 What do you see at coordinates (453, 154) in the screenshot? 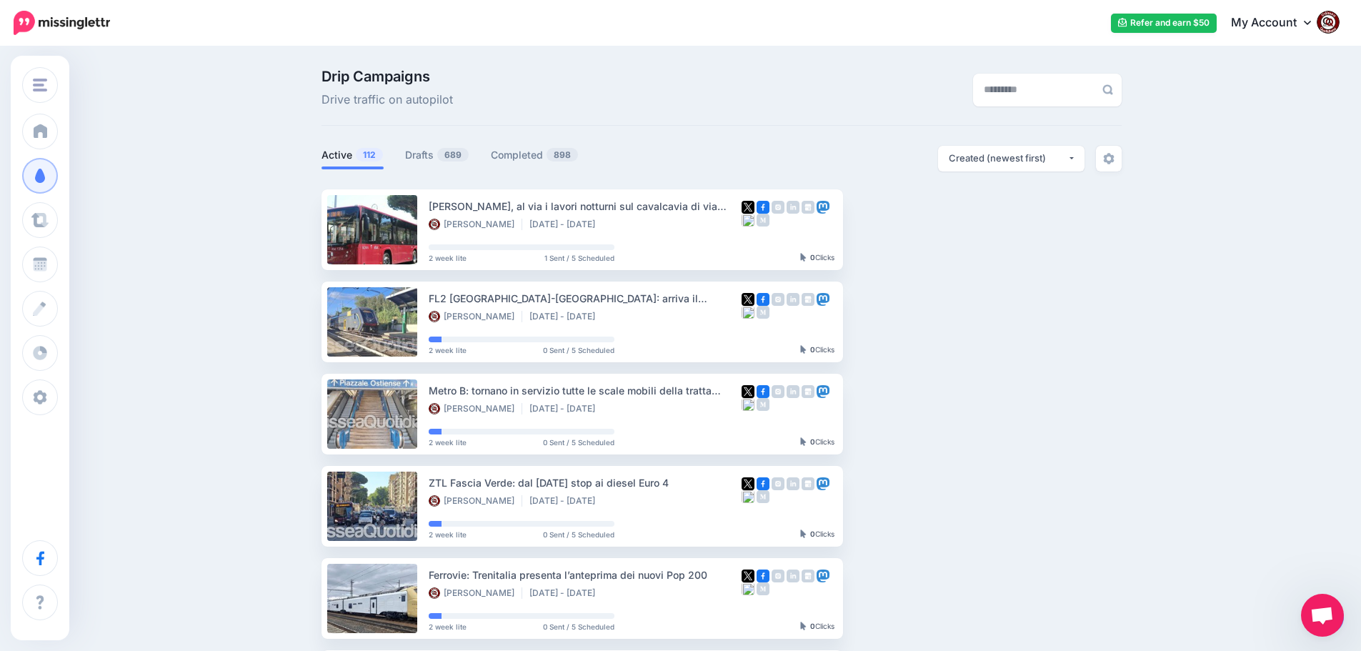
I see `span: 689` at bounding box center [453, 154].